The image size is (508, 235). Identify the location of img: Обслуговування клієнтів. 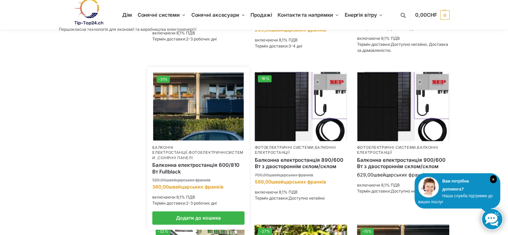
(428, 187).